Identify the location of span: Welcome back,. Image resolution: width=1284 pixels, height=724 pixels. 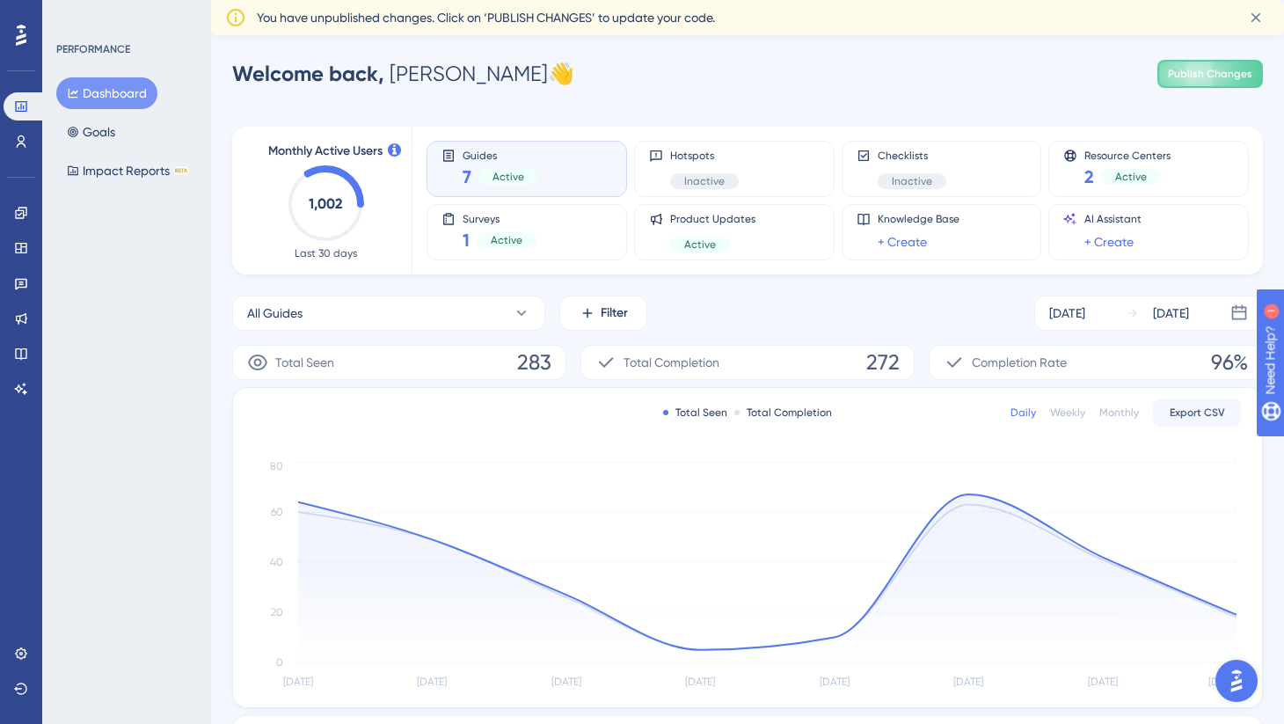
(308, 73).